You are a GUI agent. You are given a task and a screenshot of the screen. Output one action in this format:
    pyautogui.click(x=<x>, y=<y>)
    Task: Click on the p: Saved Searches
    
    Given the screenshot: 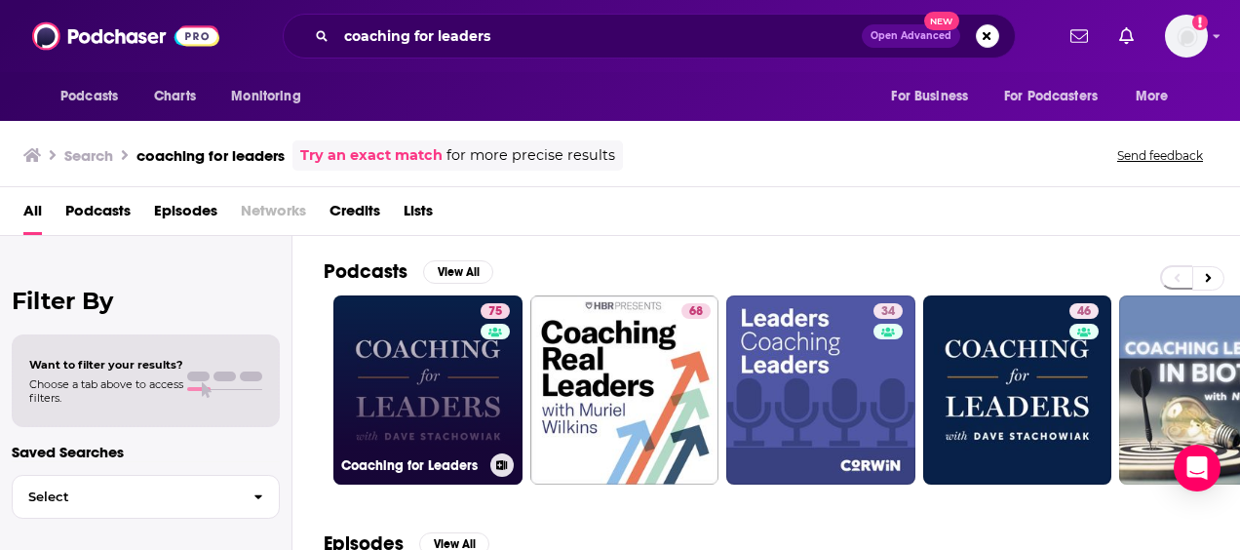 What is the action you would take?
    pyautogui.click(x=145, y=451)
    